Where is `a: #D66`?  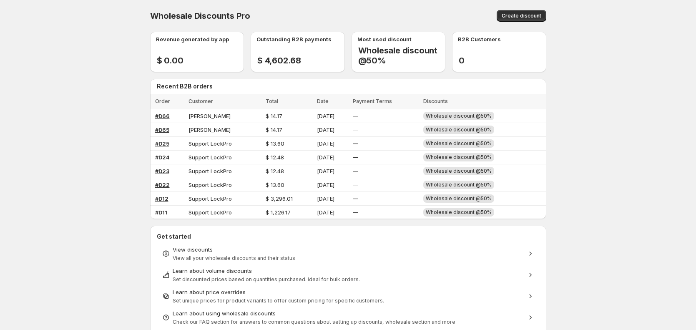
a: #D66 is located at coordinates (162, 116).